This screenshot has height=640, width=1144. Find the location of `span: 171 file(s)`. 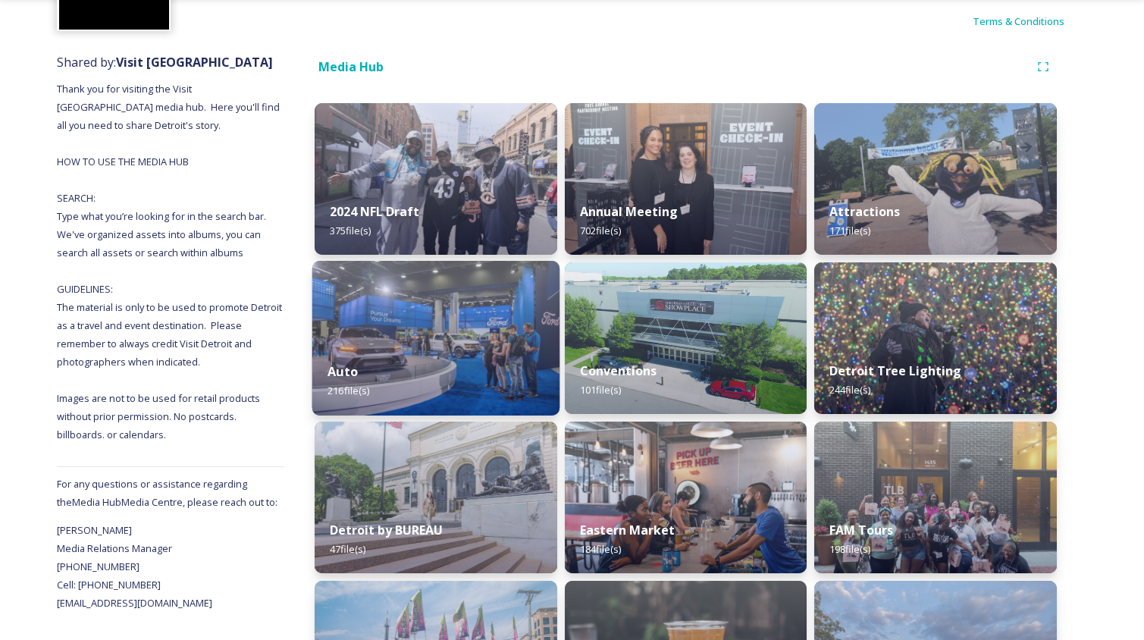

span: 171 file(s) is located at coordinates (850, 230).